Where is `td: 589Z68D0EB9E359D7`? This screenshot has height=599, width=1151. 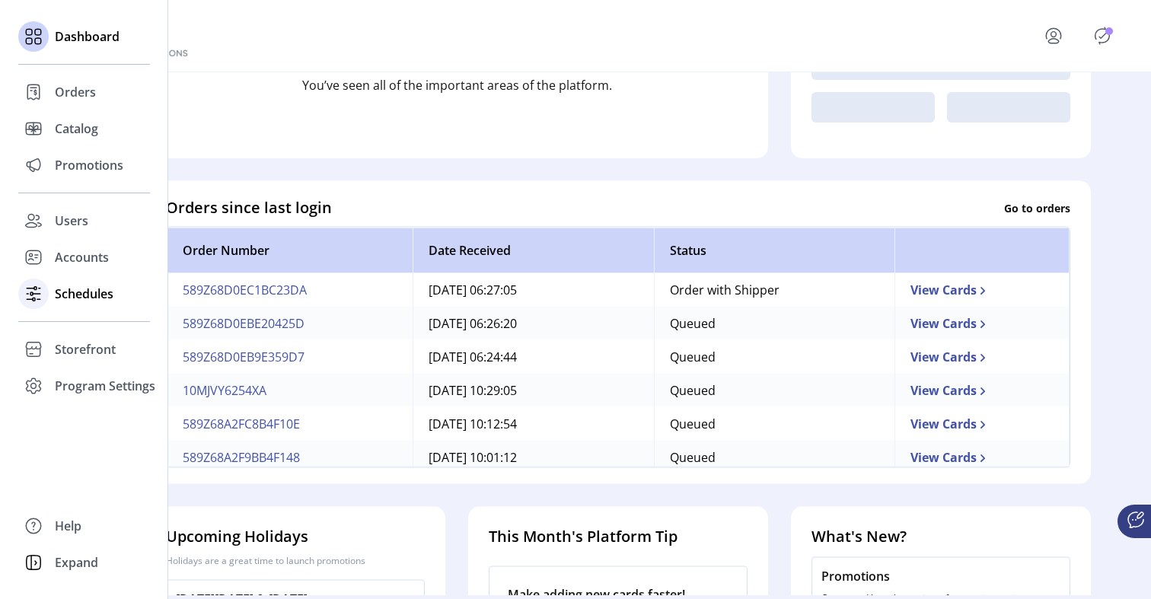
td: 589Z68D0EB9E359D7 is located at coordinates (289, 357).